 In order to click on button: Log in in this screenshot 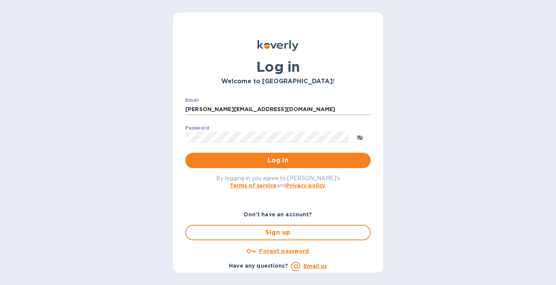, I will do `click(278, 161)`.